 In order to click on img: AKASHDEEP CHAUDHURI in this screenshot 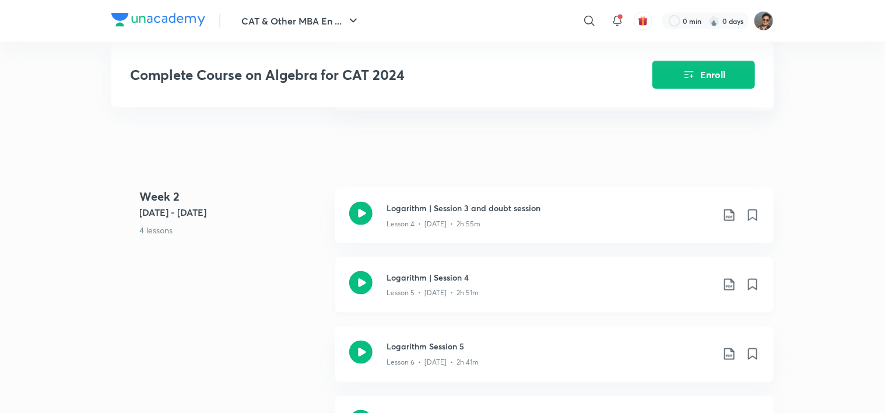, I will do `click(763, 21)`.